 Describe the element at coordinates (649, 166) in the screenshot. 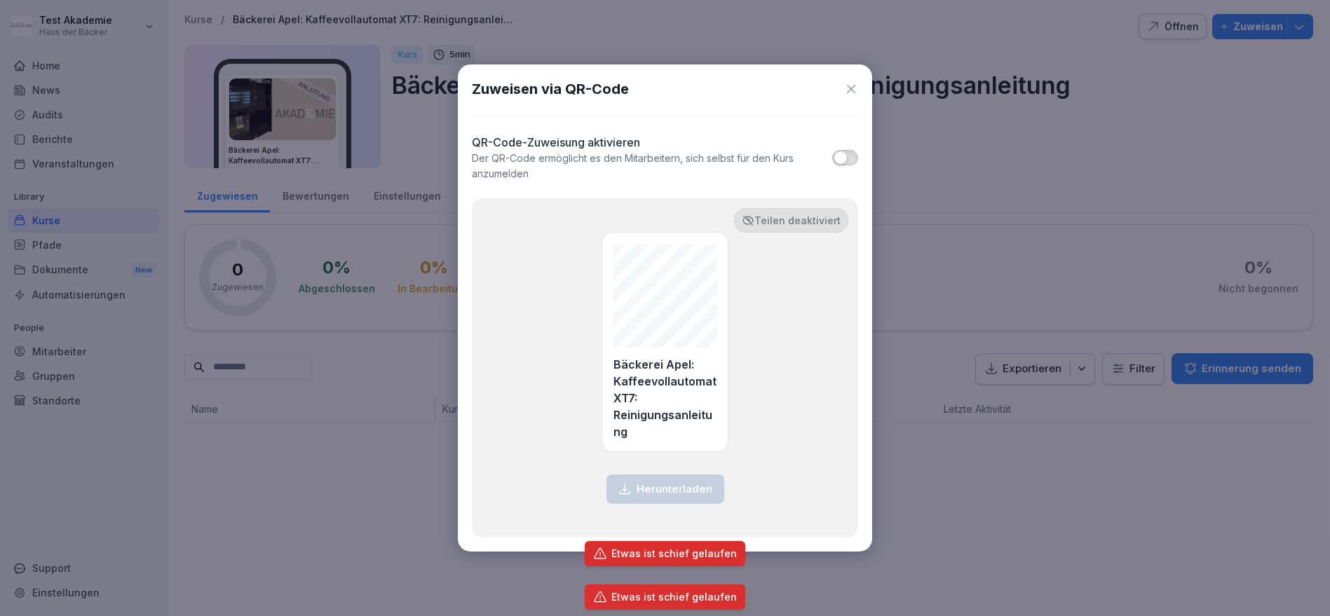

I see `p: Der QR-Code ermöglicht es den Mitarbeitern, sich selbst für den Kurs anzumelden` at that location.